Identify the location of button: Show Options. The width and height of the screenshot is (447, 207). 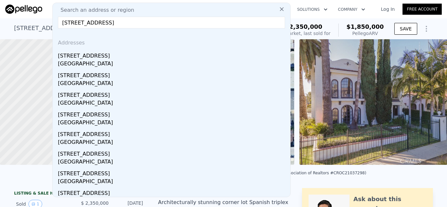
(427, 29).